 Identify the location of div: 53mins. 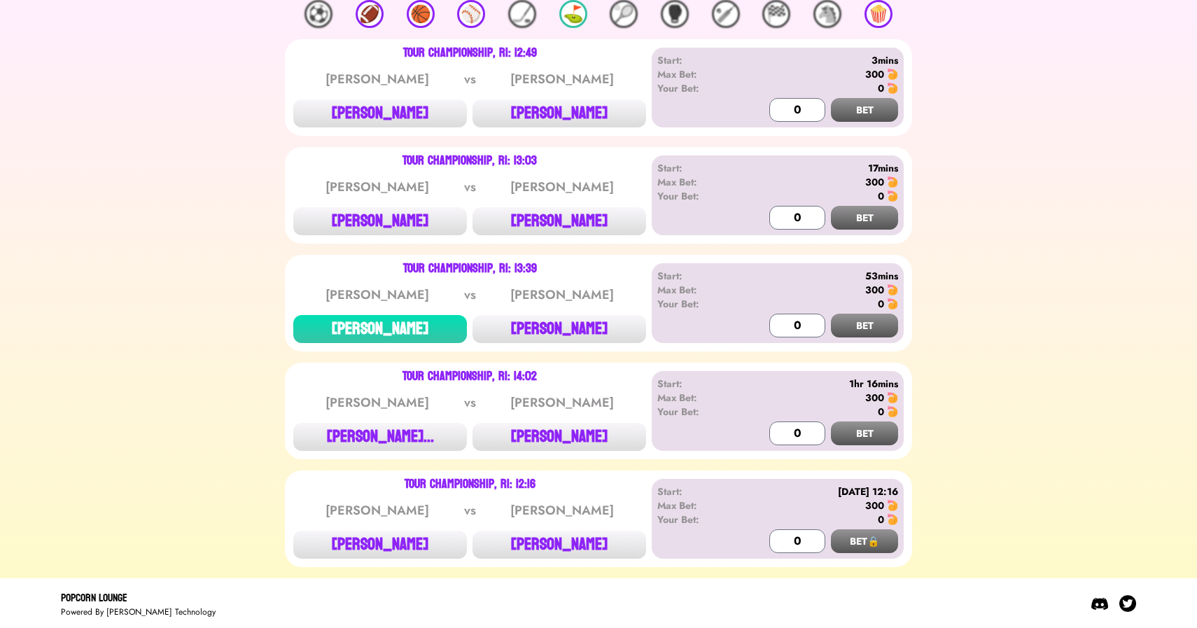
(818, 276).